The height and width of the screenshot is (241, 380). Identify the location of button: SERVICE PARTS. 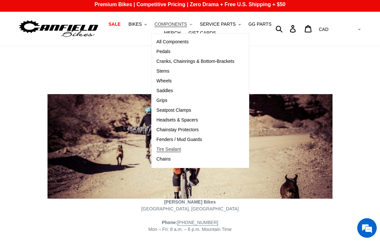
(220, 24).